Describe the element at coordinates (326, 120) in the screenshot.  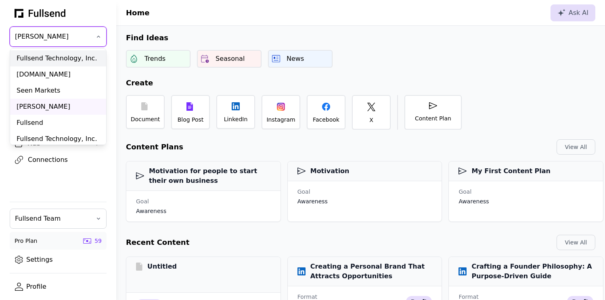
I see `div: Facebook` at that location.